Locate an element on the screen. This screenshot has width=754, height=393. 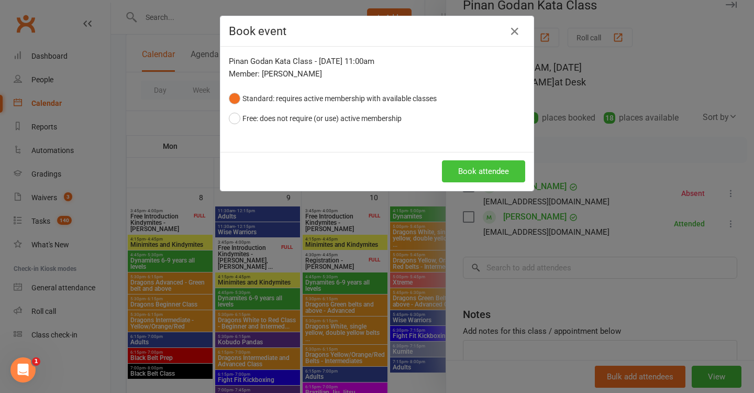
button: Book attendee is located at coordinates (483, 171).